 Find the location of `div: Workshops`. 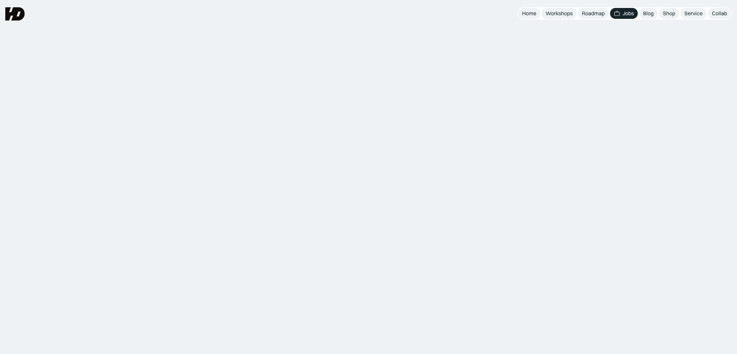

div: Workshops is located at coordinates (559, 13).